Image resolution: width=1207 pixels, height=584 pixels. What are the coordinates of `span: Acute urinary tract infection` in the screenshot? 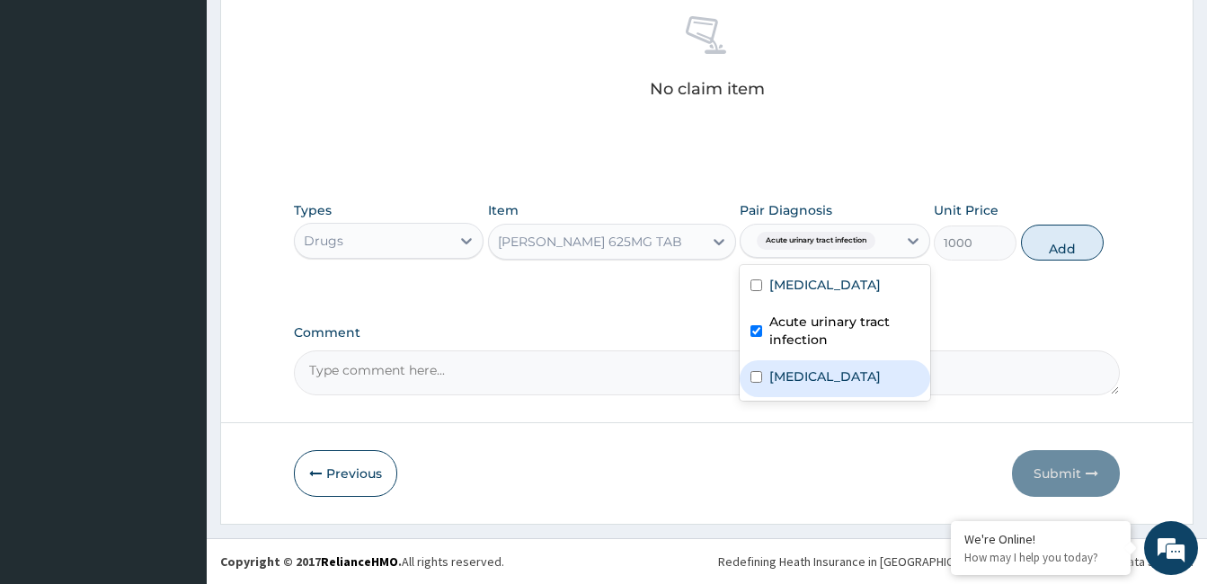 It's located at (816, 241).